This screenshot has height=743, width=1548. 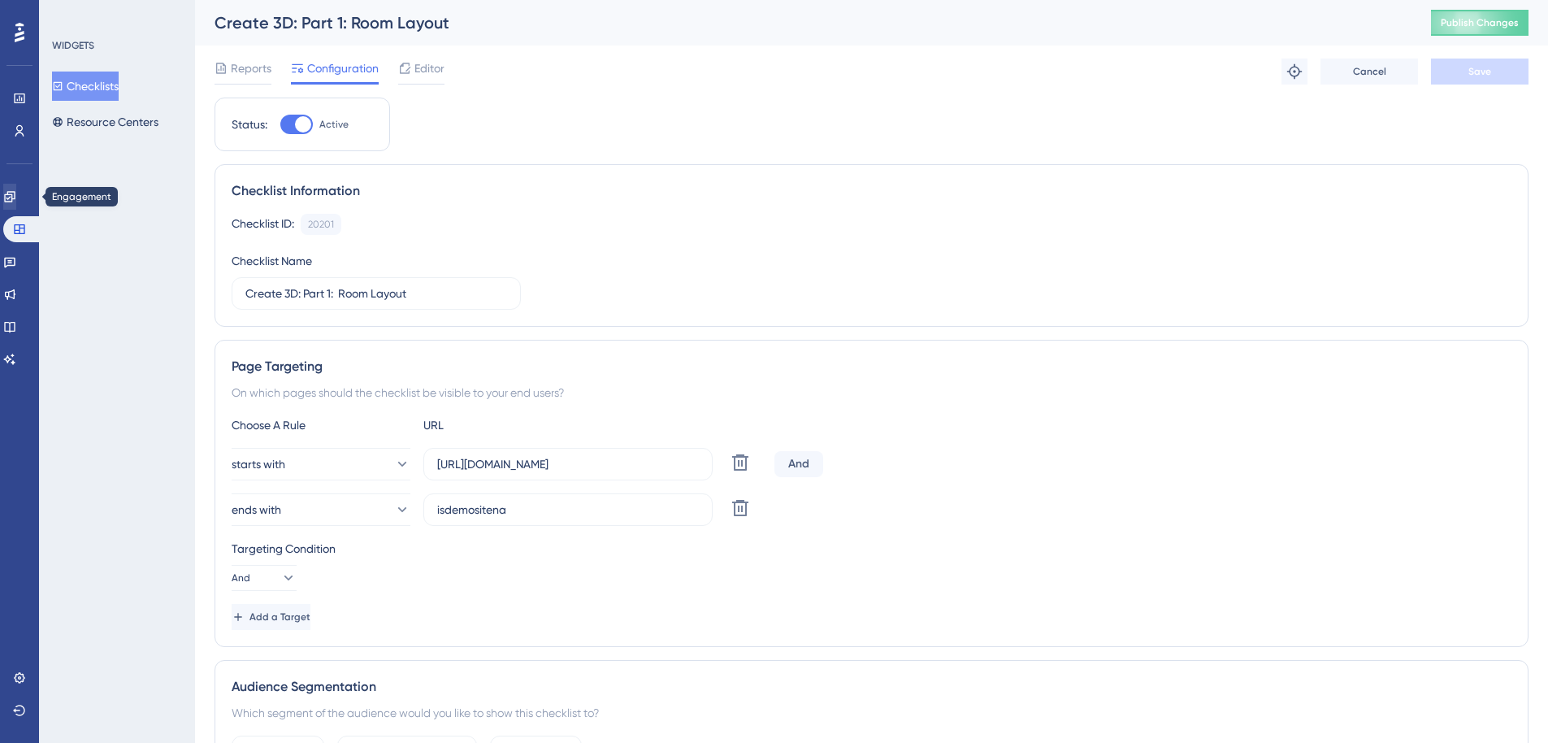 What do you see at coordinates (256, 510) in the screenshot?
I see `span: ends with` at bounding box center [256, 510].